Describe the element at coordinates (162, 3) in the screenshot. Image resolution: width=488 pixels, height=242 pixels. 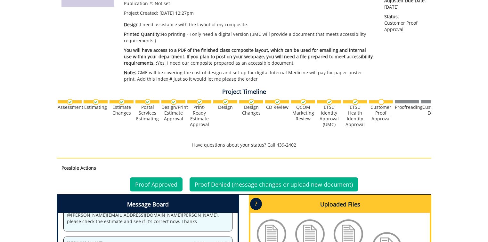
I see `span: Not set` at that location.